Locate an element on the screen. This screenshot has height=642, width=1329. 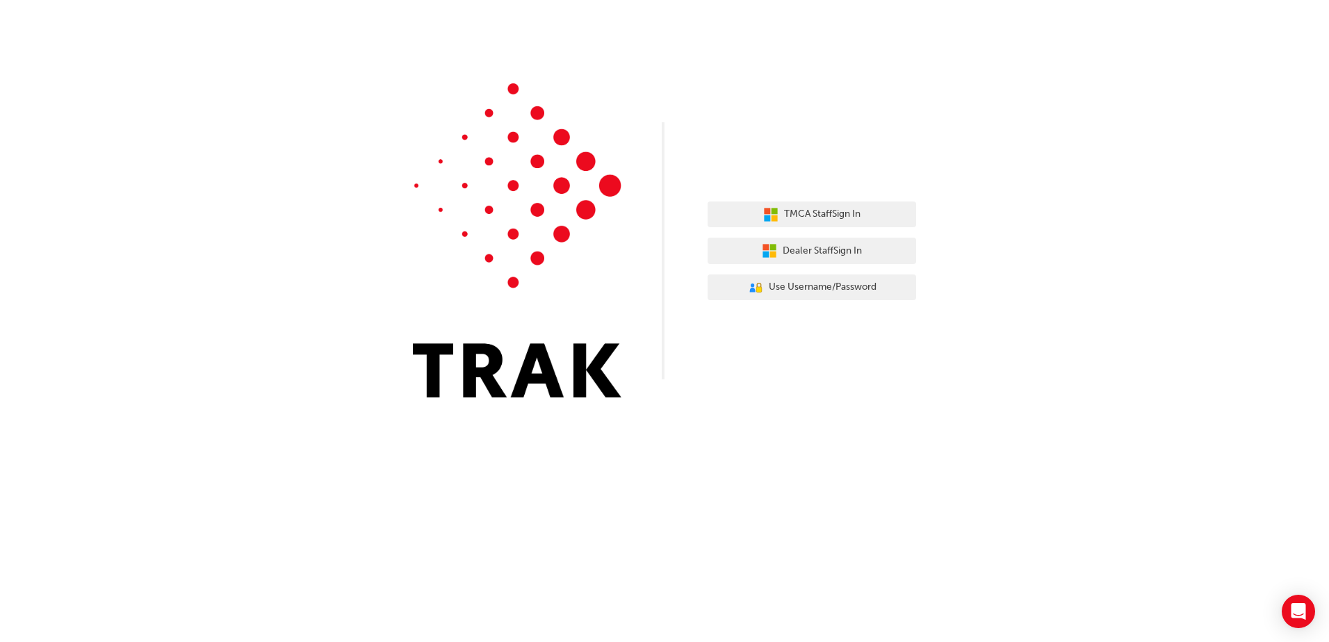
button: Use Username/Password is located at coordinates (812, 288).